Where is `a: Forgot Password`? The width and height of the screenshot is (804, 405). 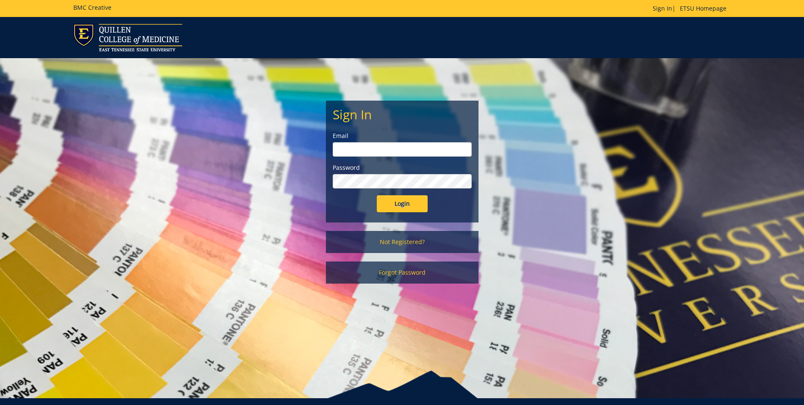 a: Forgot Password is located at coordinates (402, 272).